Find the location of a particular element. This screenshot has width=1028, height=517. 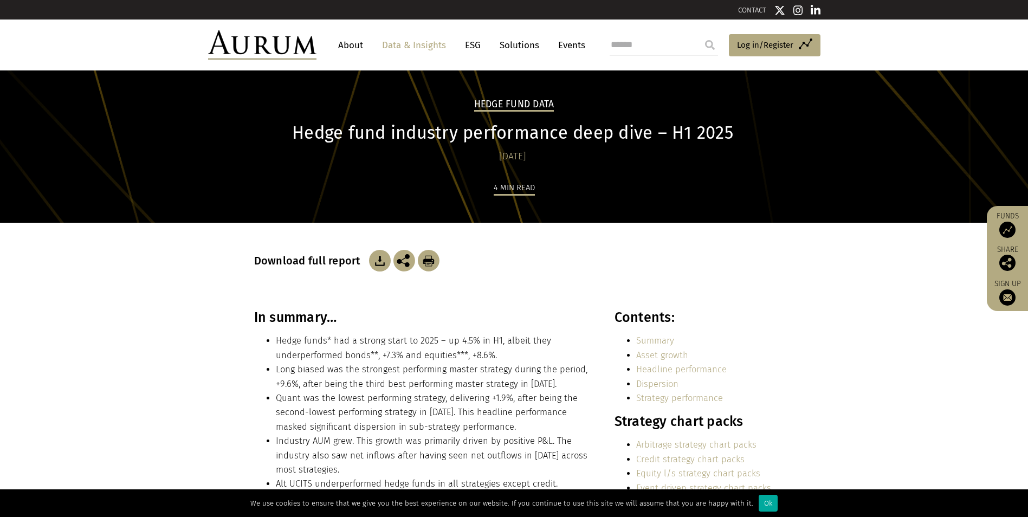

a: Events is located at coordinates (569, 45).